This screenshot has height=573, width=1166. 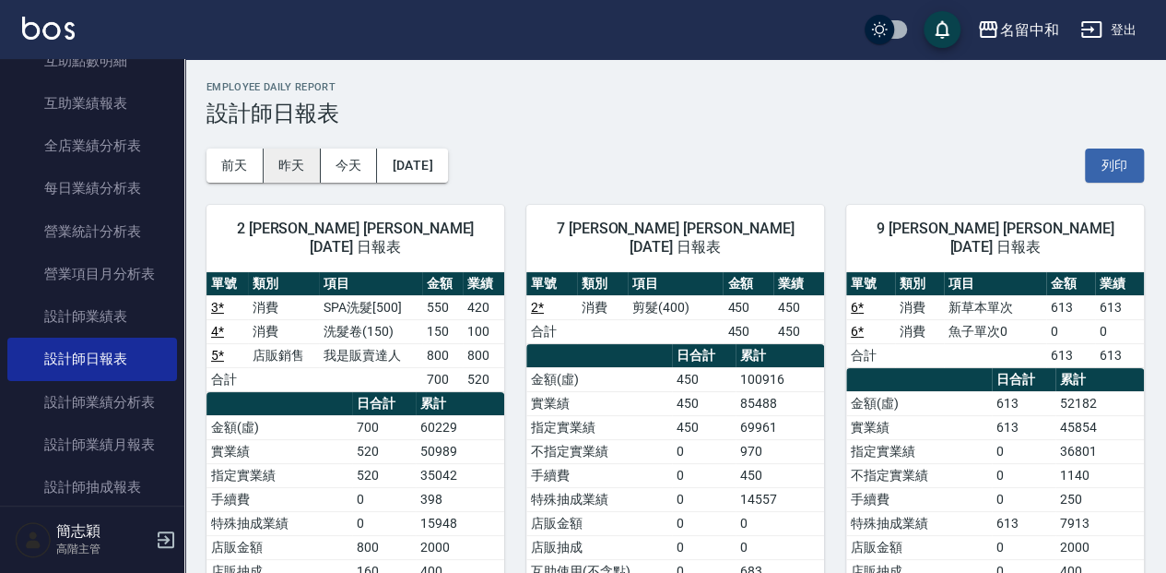 I want to click on td: 550, so click(x=443, y=307).